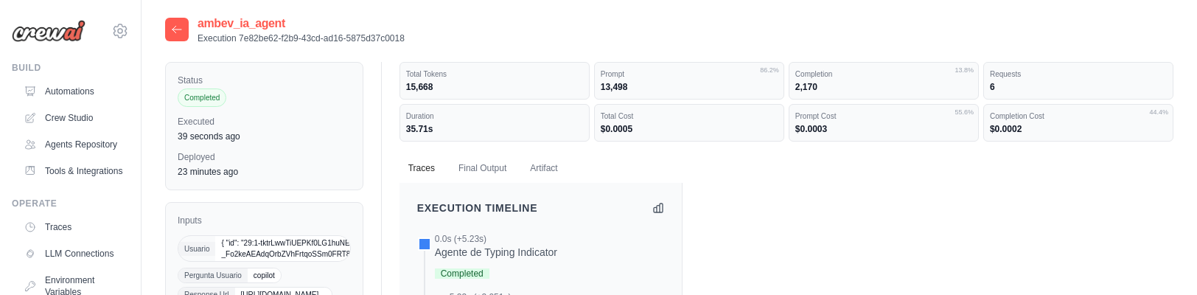 This screenshot has height=295, width=1197. What do you see at coordinates (689, 74) in the screenshot?
I see `dt: Prompt` at bounding box center [689, 74].